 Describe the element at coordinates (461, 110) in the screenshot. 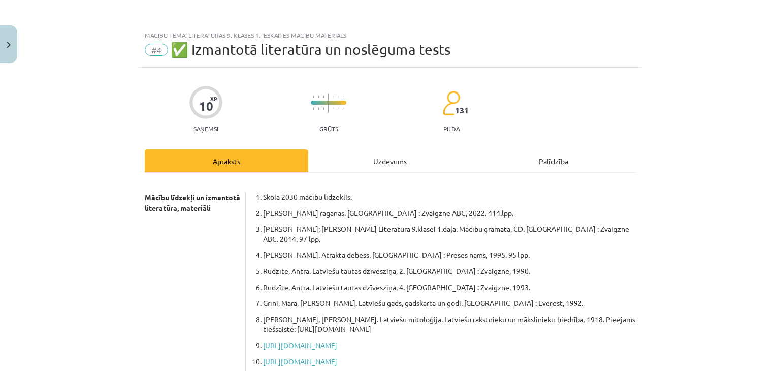

I see `span: 131` at that location.